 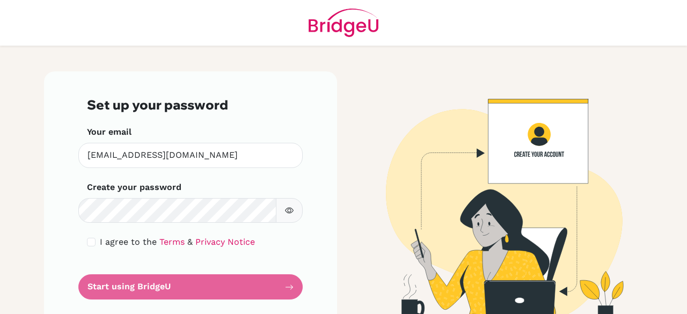 I want to click on h3: Set up your password, so click(x=191, y=105).